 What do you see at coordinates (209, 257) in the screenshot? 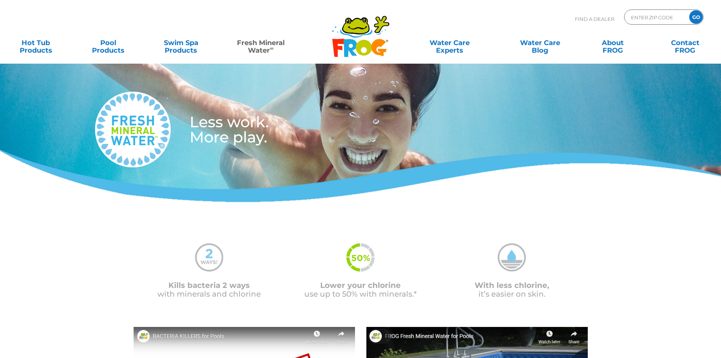
I see `img: mineral-water-2-ways` at bounding box center [209, 257].